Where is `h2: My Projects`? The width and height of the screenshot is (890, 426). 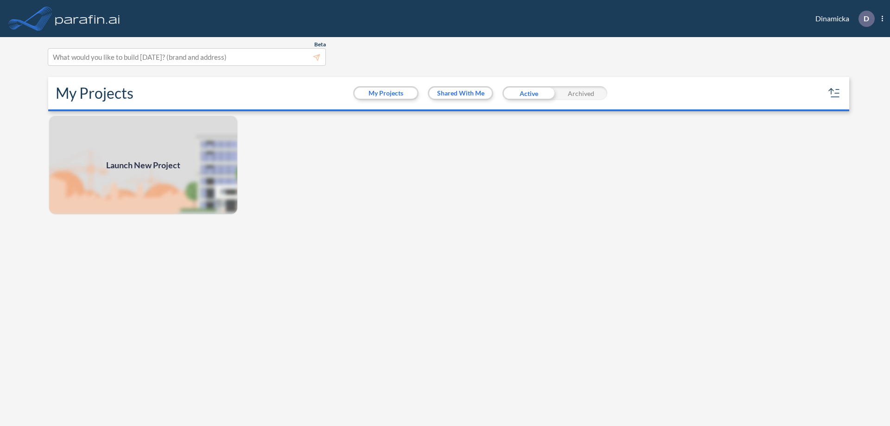
h2: My Projects is located at coordinates (95, 93).